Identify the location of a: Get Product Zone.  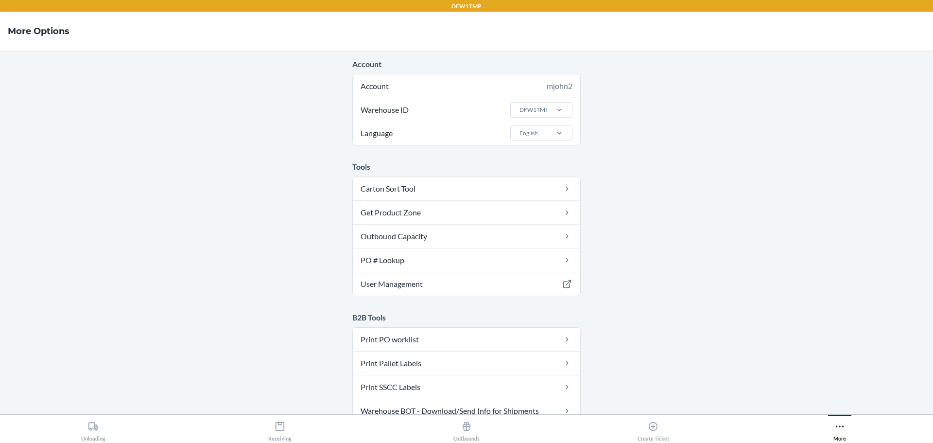
(467, 212).